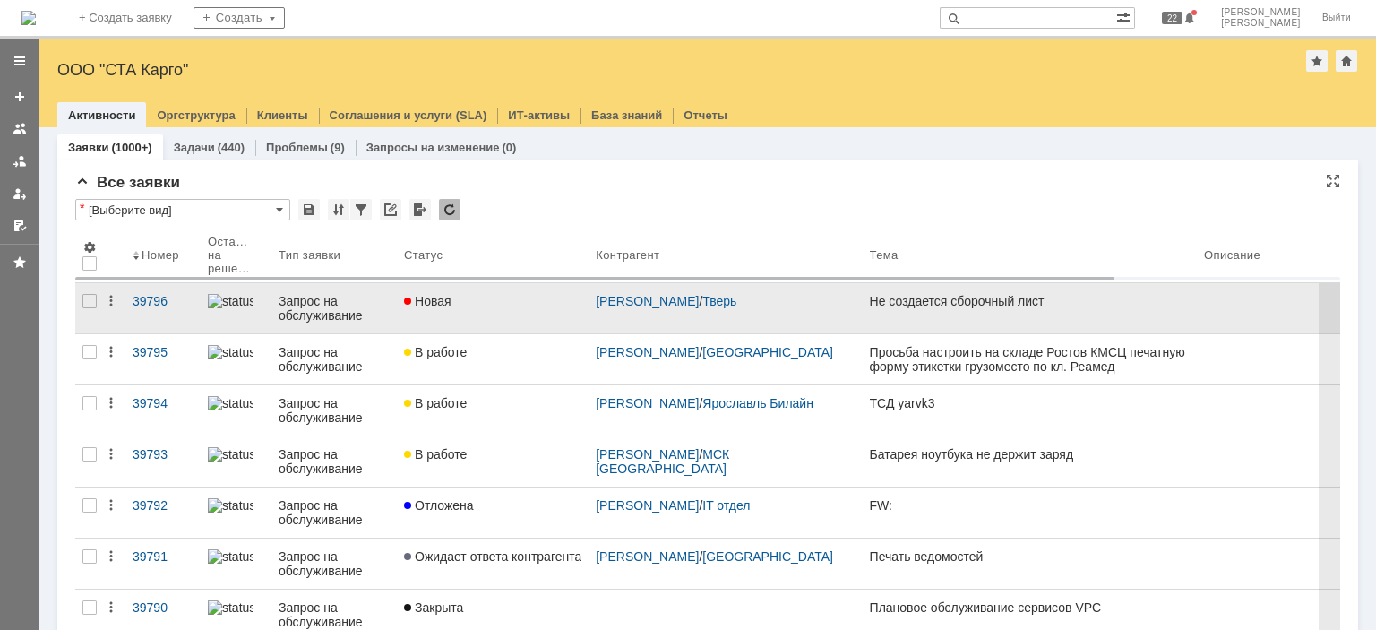 Image resolution: width=1376 pixels, height=630 pixels. I want to click on div: Добавить в избранное, so click(1316, 61).